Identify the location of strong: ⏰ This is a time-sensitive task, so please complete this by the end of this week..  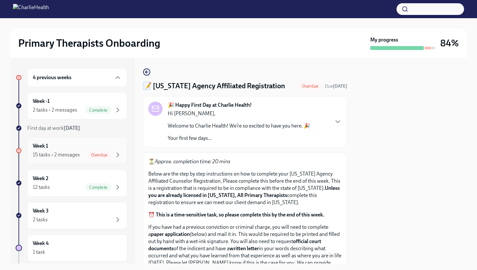
(236, 214).